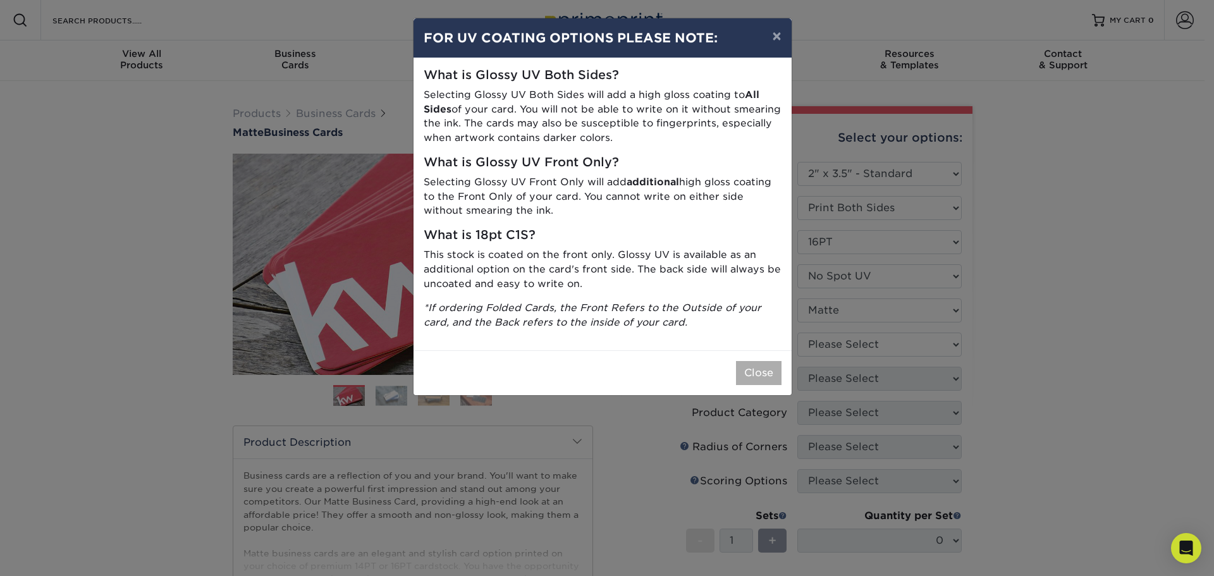 The image size is (1214, 576). I want to click on h5: What is 18pt C1S?, so click(603, 235).